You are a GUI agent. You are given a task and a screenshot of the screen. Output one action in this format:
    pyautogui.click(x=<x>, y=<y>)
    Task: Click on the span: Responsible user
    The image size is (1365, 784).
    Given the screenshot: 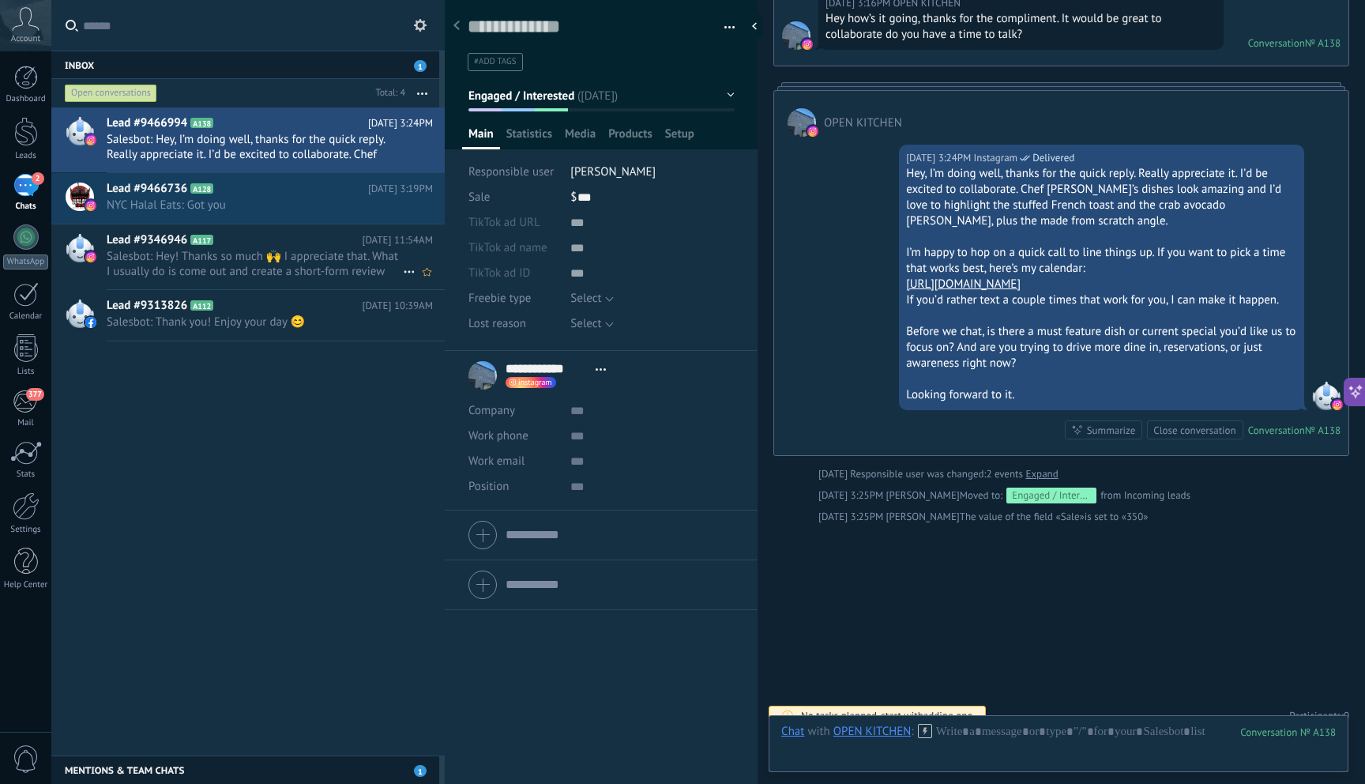 What is the action you would take?
    pyautogui.click(x=511, y=171)
    